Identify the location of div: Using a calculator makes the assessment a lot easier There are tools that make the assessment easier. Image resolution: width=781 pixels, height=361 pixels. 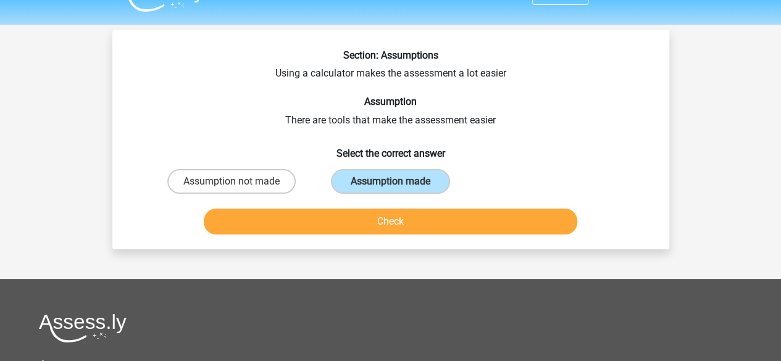
(391, 144).